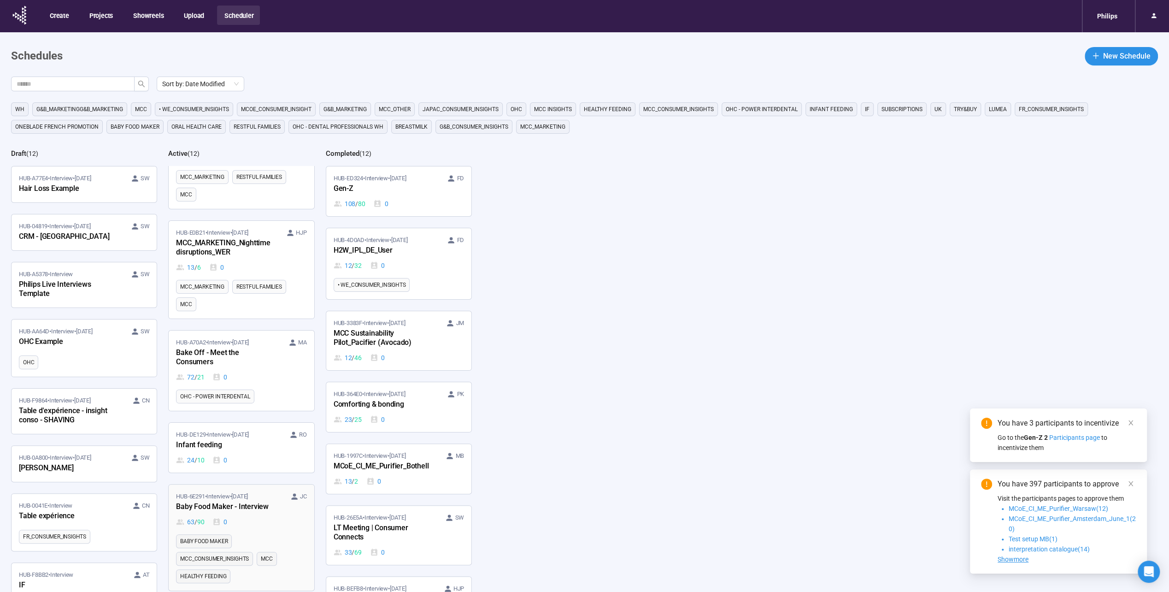 The width and height of the screenshot is (1169, 592). What do you see at coordinates (384, 338) in the screenshot?
I see `div: MCC Sustainability Pilot_Pacifier (Avocado)` at bounding box center [384, 338].